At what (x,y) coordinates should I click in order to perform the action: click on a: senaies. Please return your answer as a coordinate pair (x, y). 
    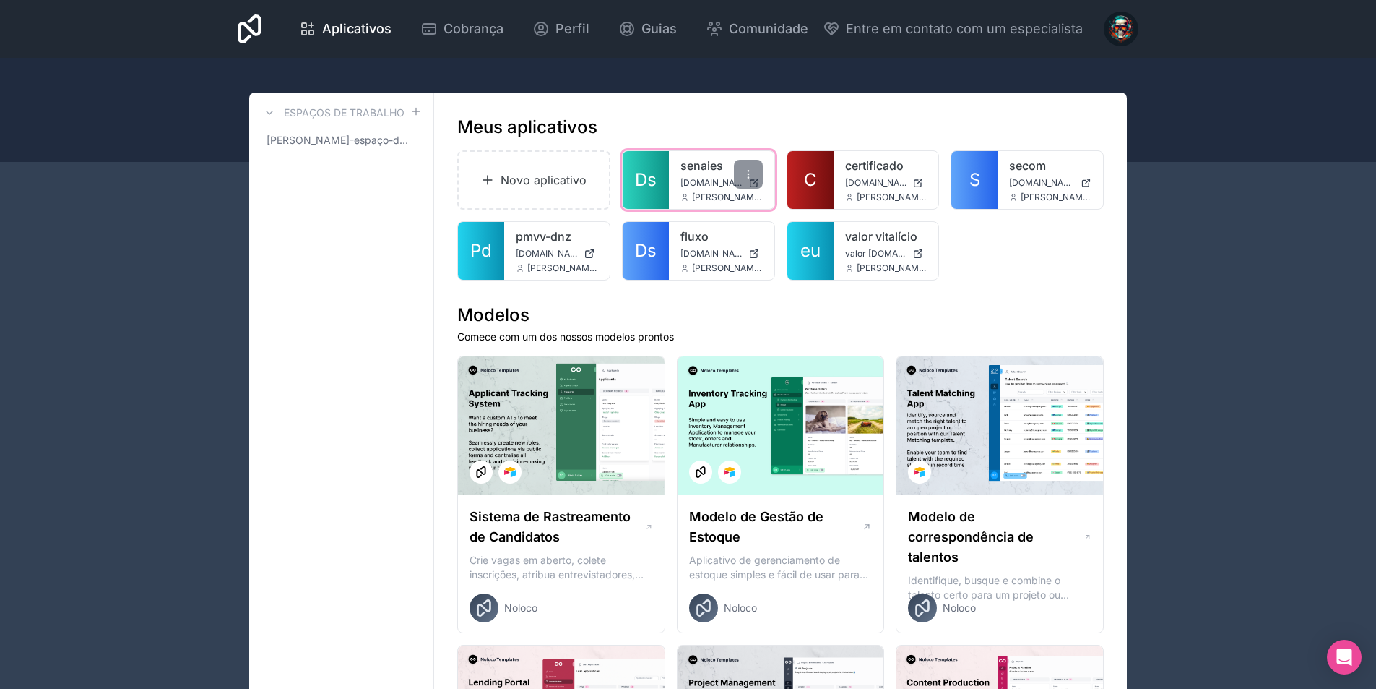
    Looking at the image, I should click on (722, 165).